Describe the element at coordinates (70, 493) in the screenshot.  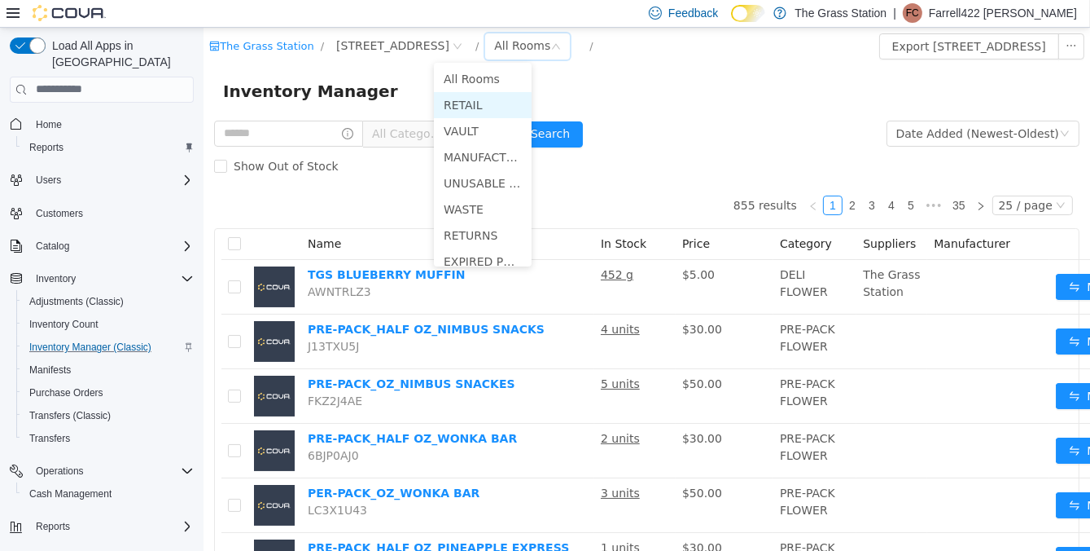
I see `span: Cash Management` at that location.